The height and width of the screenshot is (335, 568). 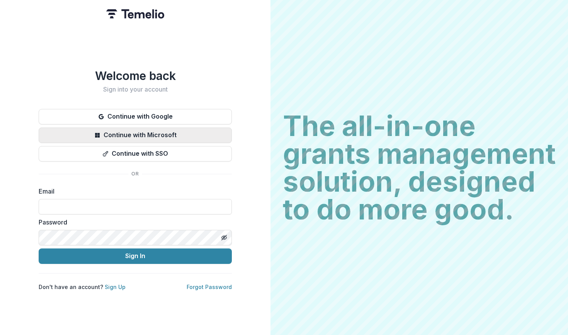 What do you see at coordinates (135, 89) in the screenshot?
I see `h2: Sign into your account` at bounding box center [135, 89].